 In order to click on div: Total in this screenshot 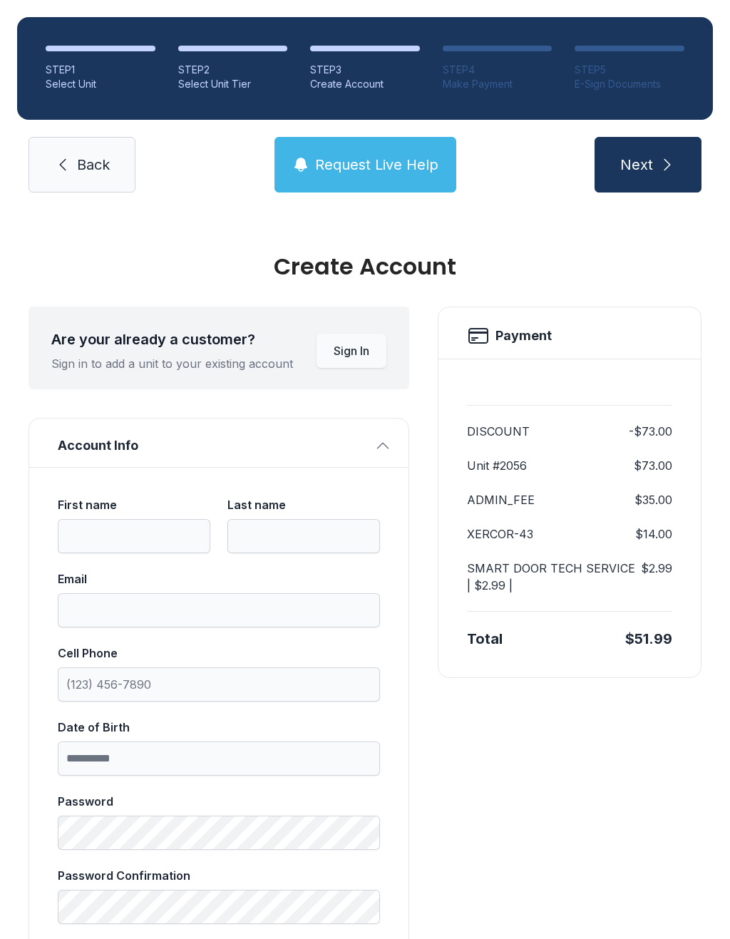, I will do `click(485, 639)`.